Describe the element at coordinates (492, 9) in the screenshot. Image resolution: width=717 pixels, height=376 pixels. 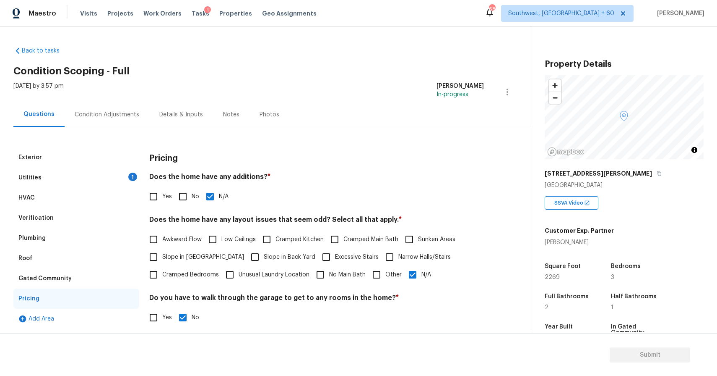
I see `div: 680` at that location.